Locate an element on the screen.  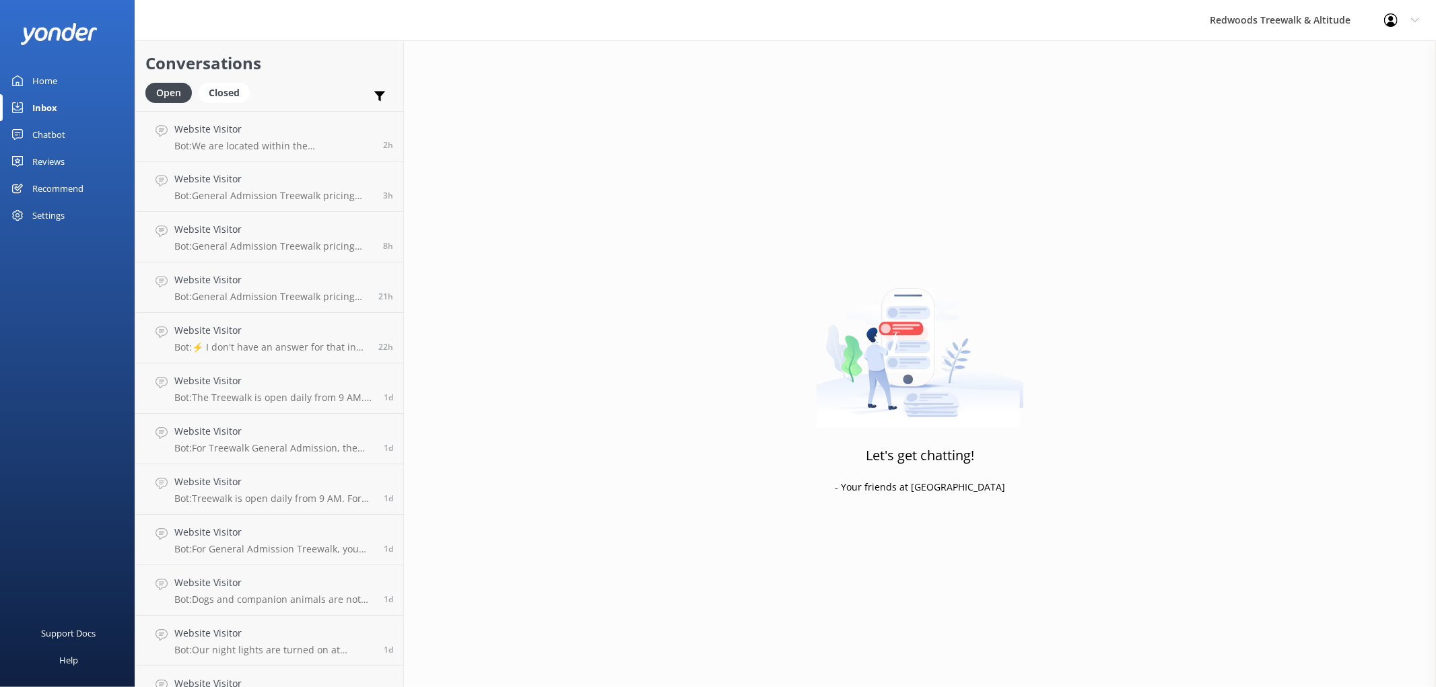
p: Bot: Treewalk is open daily from 9 AM. For last ticket sold times, please check our website FAQs ... is located at coordinates (274, 499).